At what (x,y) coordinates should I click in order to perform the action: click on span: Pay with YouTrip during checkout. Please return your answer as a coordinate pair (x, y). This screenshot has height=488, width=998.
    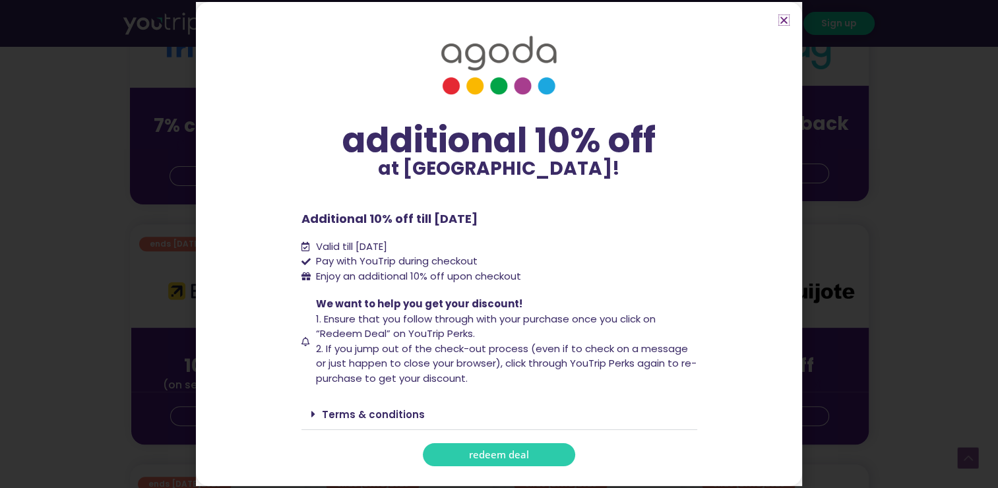
    Looking at the image, I should click on (395, 261).